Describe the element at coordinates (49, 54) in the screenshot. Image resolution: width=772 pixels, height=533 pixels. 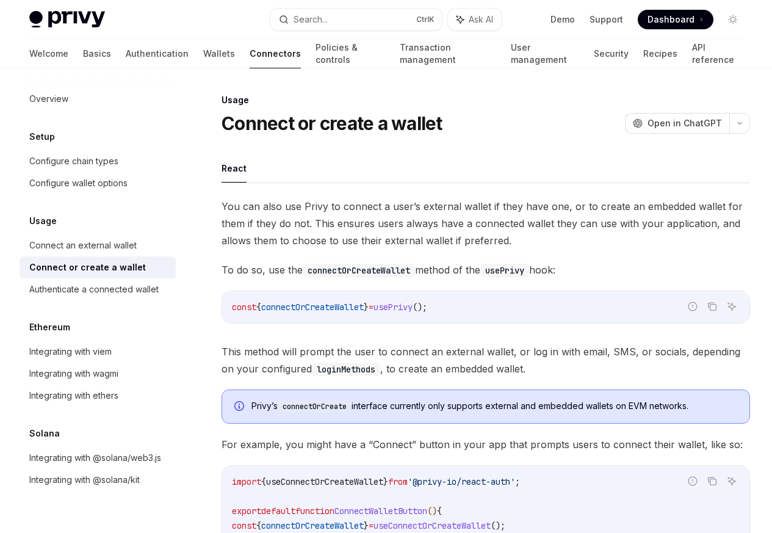
I see `a: Welcome` at that location.